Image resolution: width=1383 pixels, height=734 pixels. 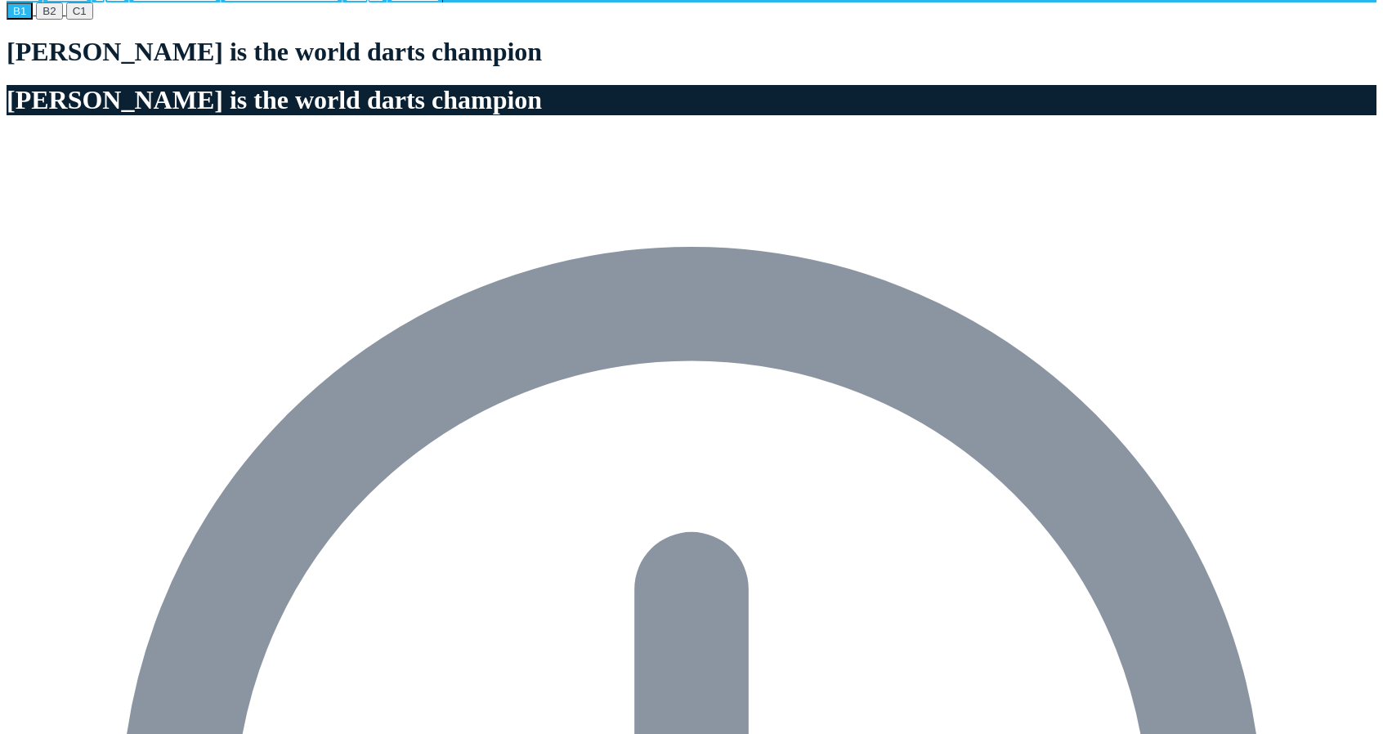 I want to click on button: C1, so click(x=79, y=11).